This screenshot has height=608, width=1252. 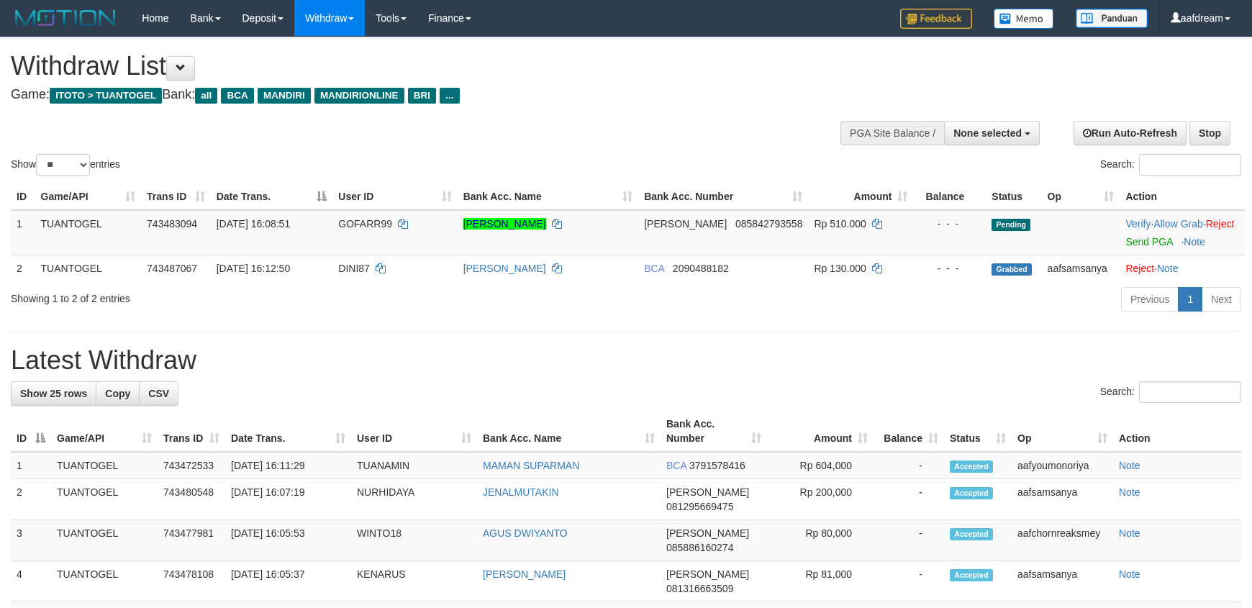 I want to click on a: JENALMUTAKIN, so click(x=521, y=492).